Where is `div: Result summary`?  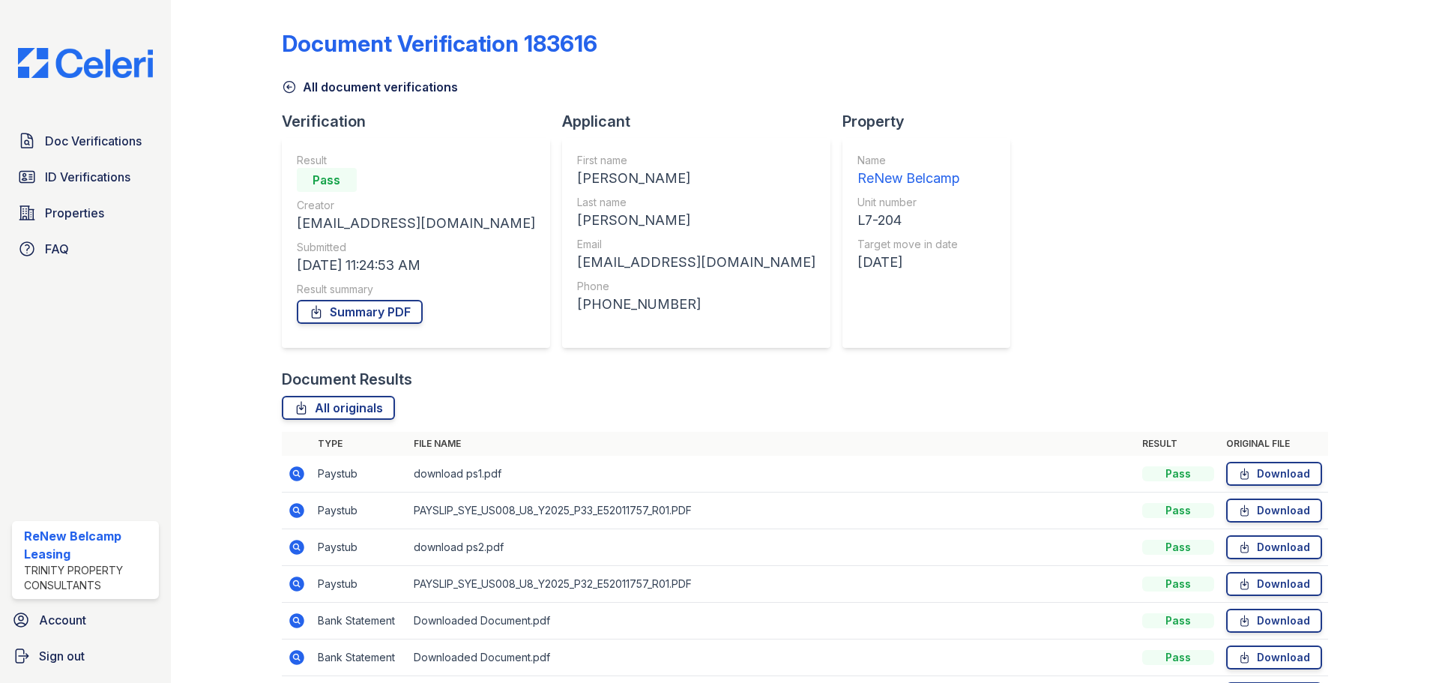 div: Result summary is located at coordinates (416, 289).